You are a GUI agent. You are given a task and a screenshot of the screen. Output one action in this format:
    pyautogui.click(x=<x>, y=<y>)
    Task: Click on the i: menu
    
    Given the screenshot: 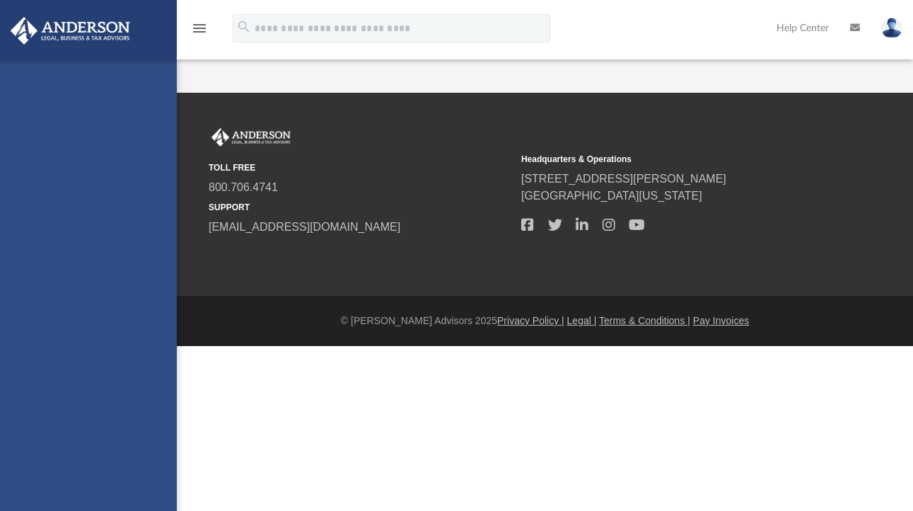 What is the action you would take?
    pyautogui.click(x=200, y=28)
    